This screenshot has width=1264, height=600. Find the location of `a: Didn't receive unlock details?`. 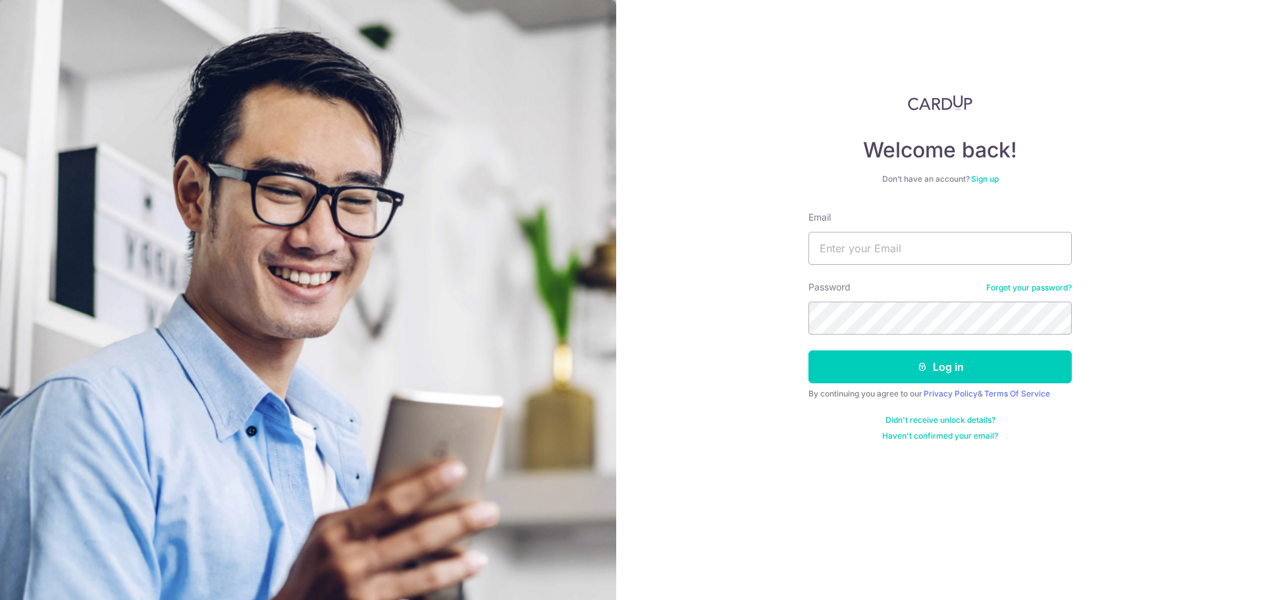

a: Didn't receive unlock details? is located at coordinates (940, 420).